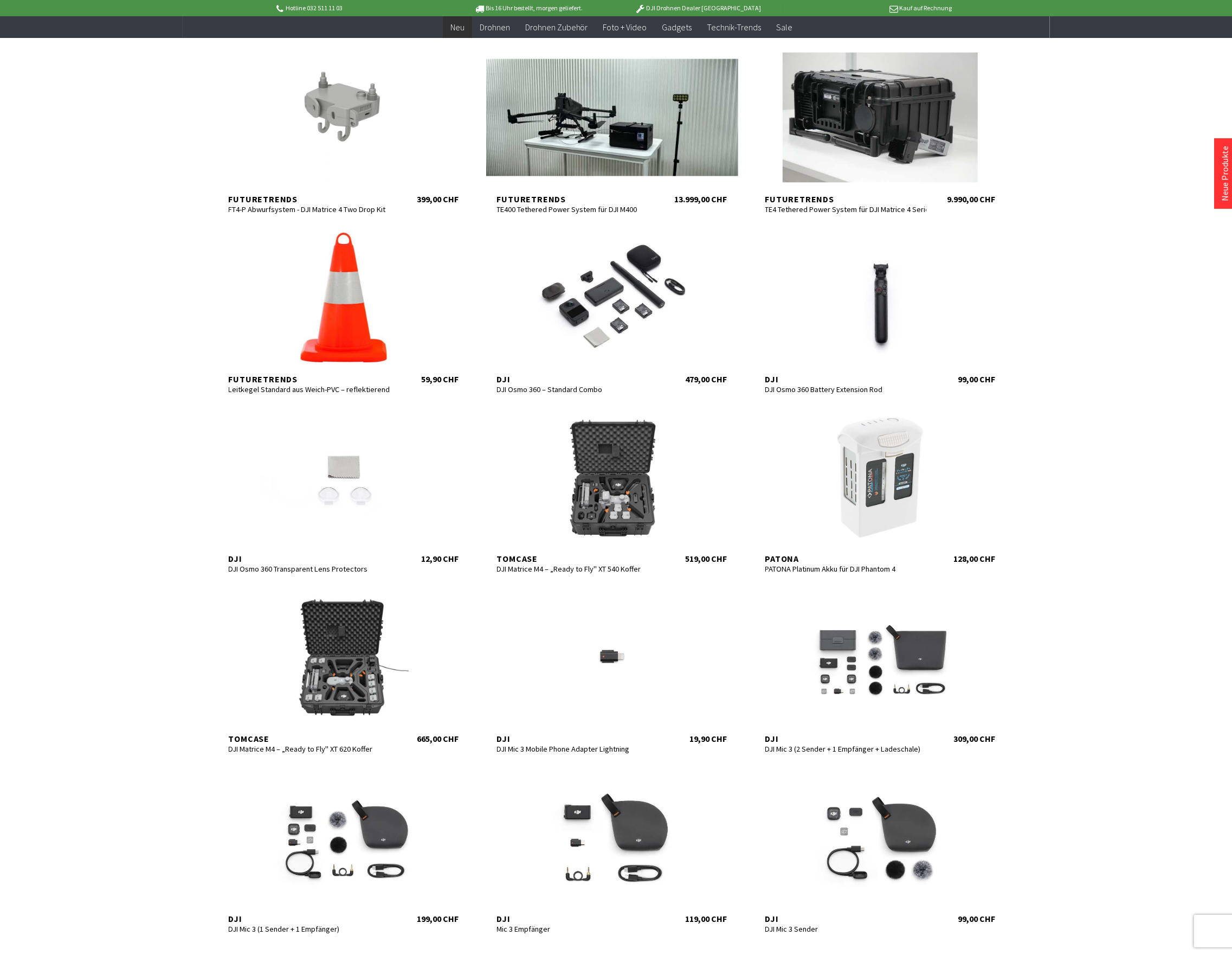 The height and width of the screenshot is (955, 1232). What do you see at coordinates (677, 27) in the screenshot?
I see `span: Gadgets` at bounding box center [677, 27].